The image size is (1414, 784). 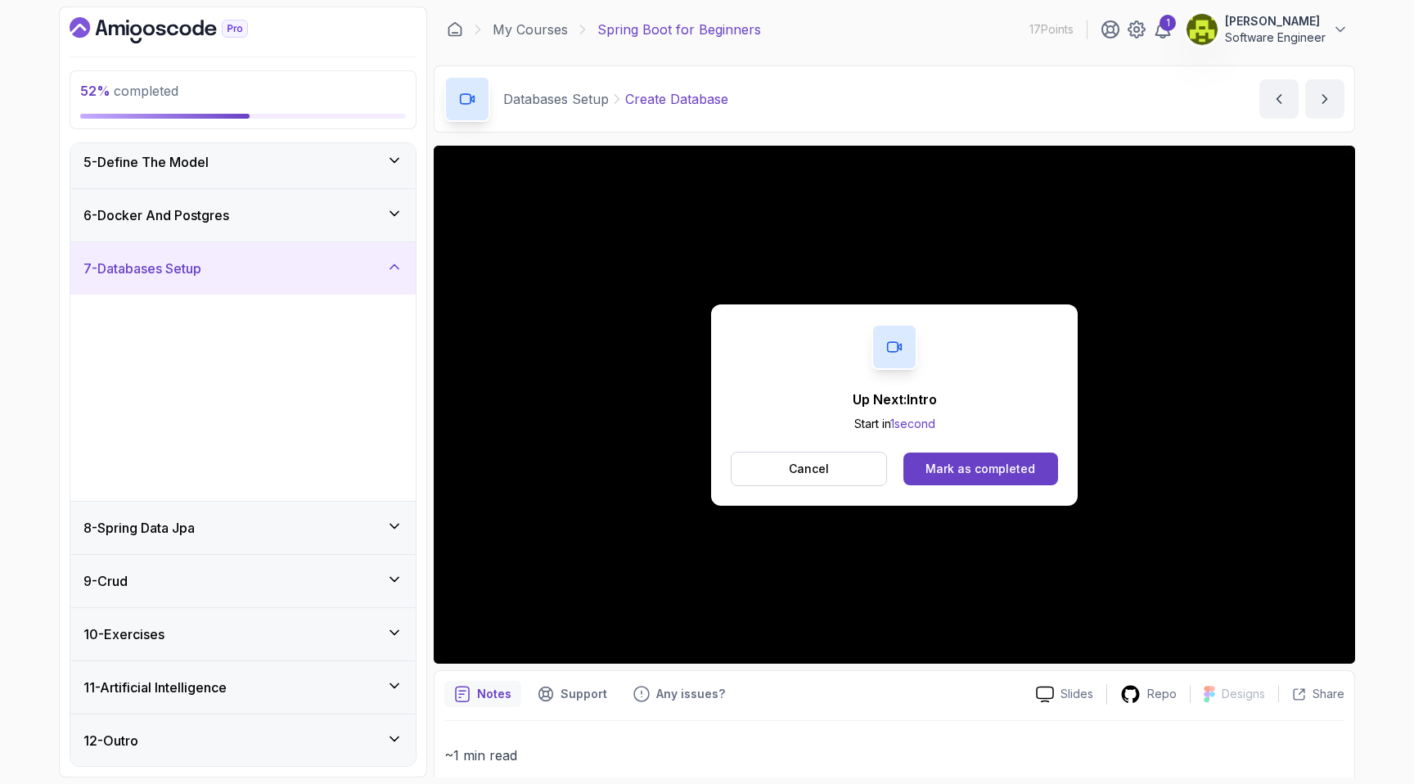 I want to click on p: Share, so click(x=1328, y=694).